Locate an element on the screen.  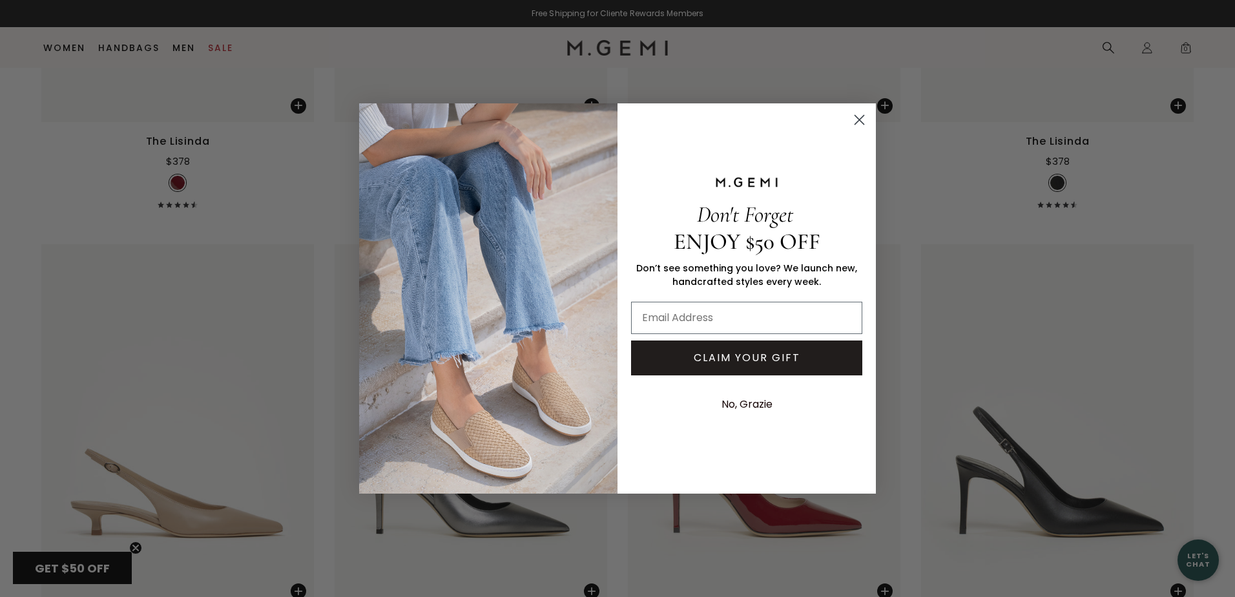
button: No, Grazie is located at coordinates (747, 404).